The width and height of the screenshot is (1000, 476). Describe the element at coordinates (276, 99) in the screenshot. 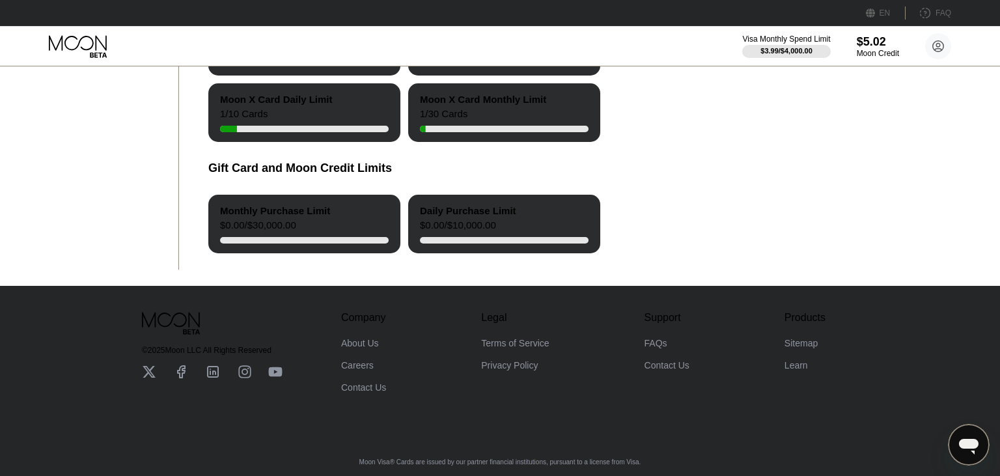

I see `div: Moon X Card Daily Limit` at that location.